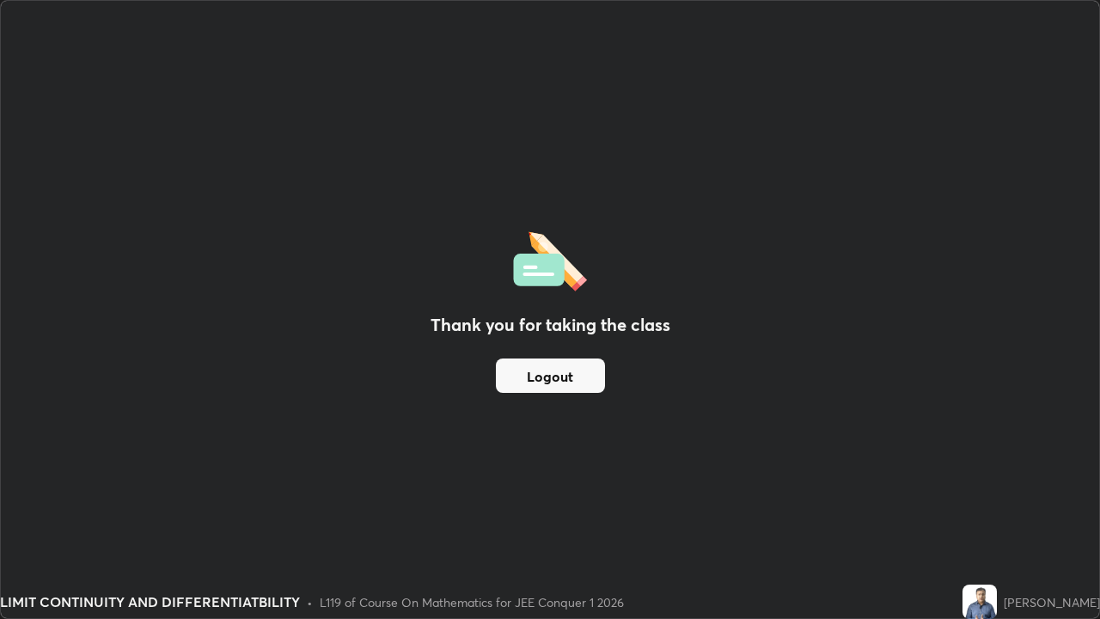 This screenshot has width=1100, height=619. Describe the element at coordinates (550, 376) in the screenshot. I see `button: Logout` at that location.